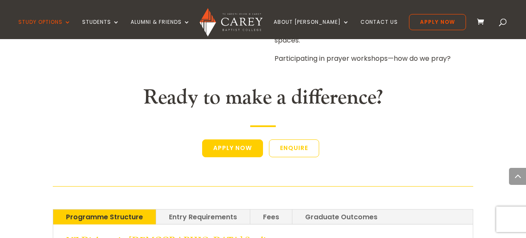 The image size is (526, 238). What do you see at coordinates (263, 100) in the screenshot?
I see `h2: Ready to make a difference?` at bounding box center [263, 100].